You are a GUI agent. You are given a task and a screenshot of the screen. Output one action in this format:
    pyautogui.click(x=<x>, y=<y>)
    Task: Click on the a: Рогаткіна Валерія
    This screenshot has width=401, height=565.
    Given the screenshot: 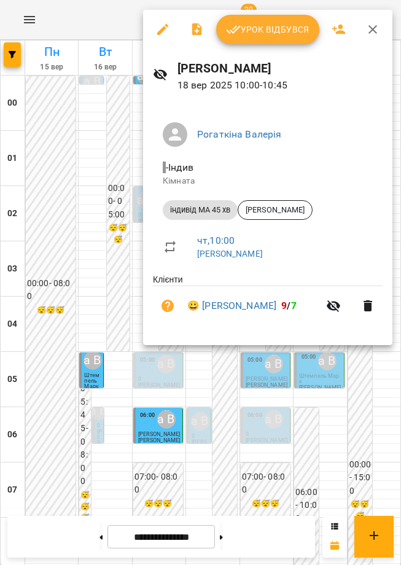 What is the action you would take?
    pyautogui.click(x=240, y=134)
    